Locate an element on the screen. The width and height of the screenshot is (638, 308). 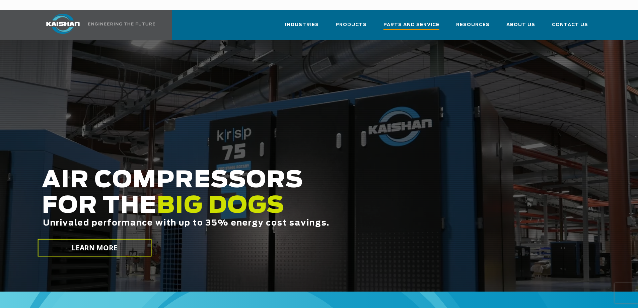
span: Parts and Service is located at coordinates (411, 25).